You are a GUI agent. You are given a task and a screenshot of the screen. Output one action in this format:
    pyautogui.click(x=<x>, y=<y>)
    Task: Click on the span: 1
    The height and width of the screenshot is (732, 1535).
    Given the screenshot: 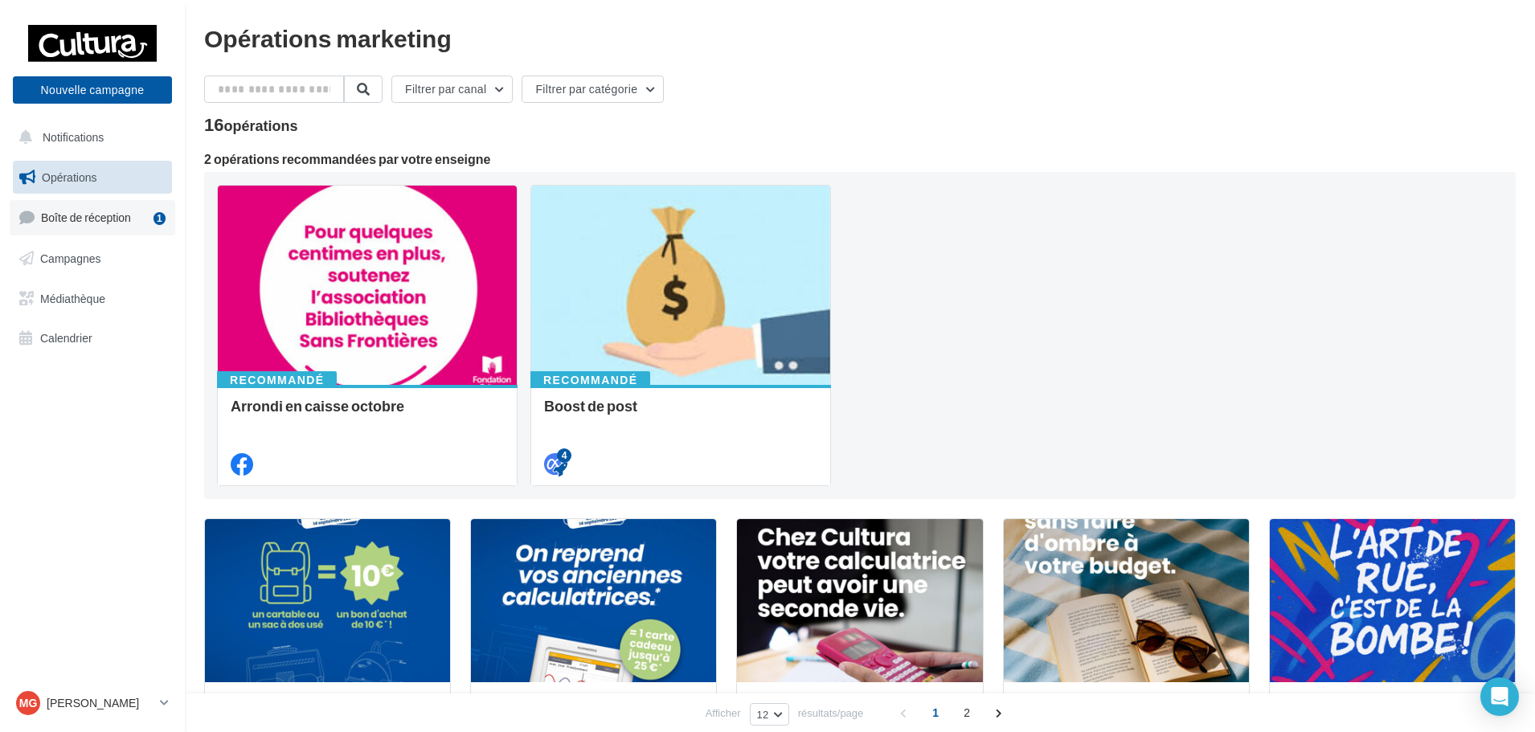 What is the action you would take?
    pyautogui.click(x=936, y=713)
    